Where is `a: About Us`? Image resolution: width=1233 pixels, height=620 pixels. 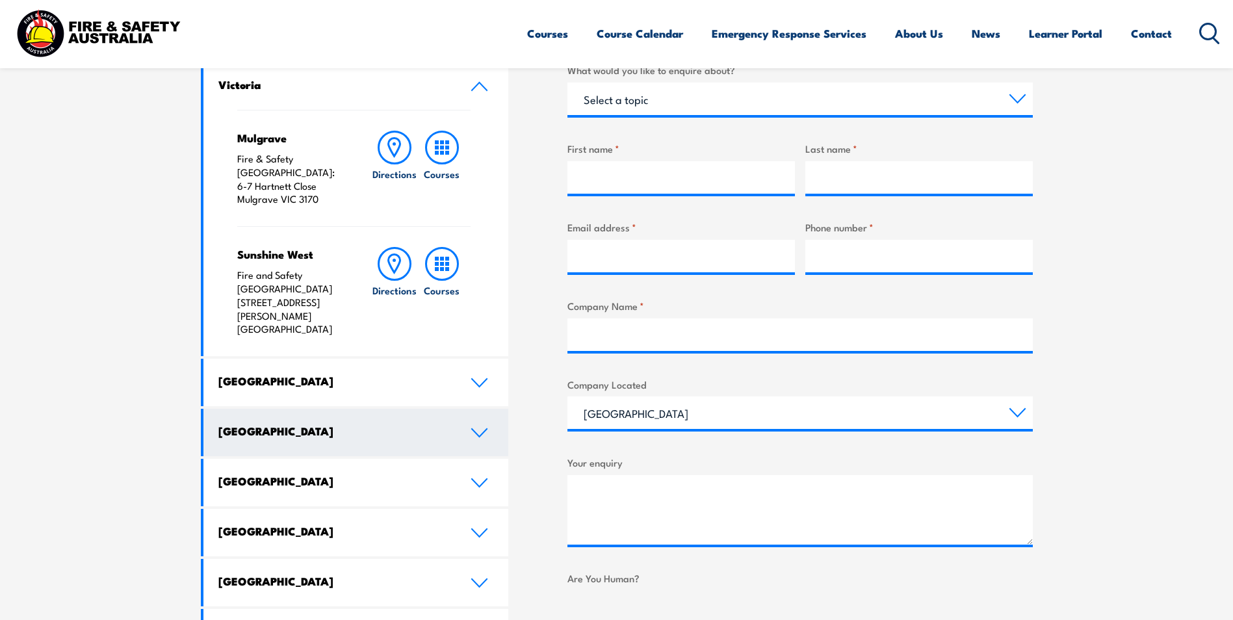 a: About Us is located at coordinates (919, 33).